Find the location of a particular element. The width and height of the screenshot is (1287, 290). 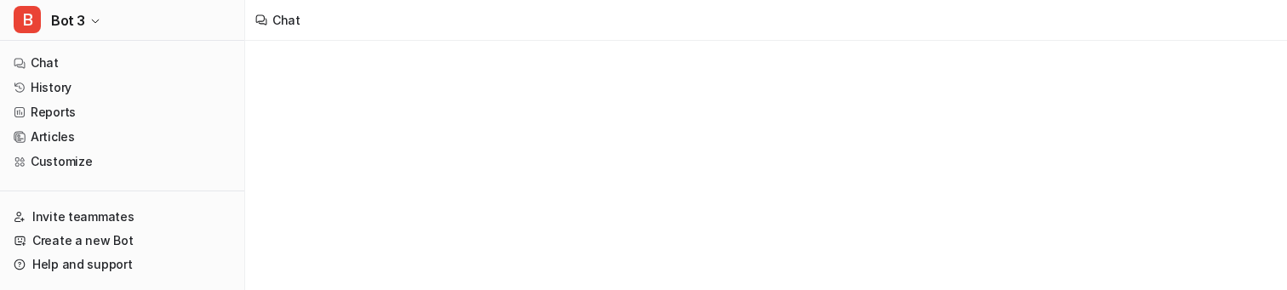

a: Chat is located at coordinates (122, 63).